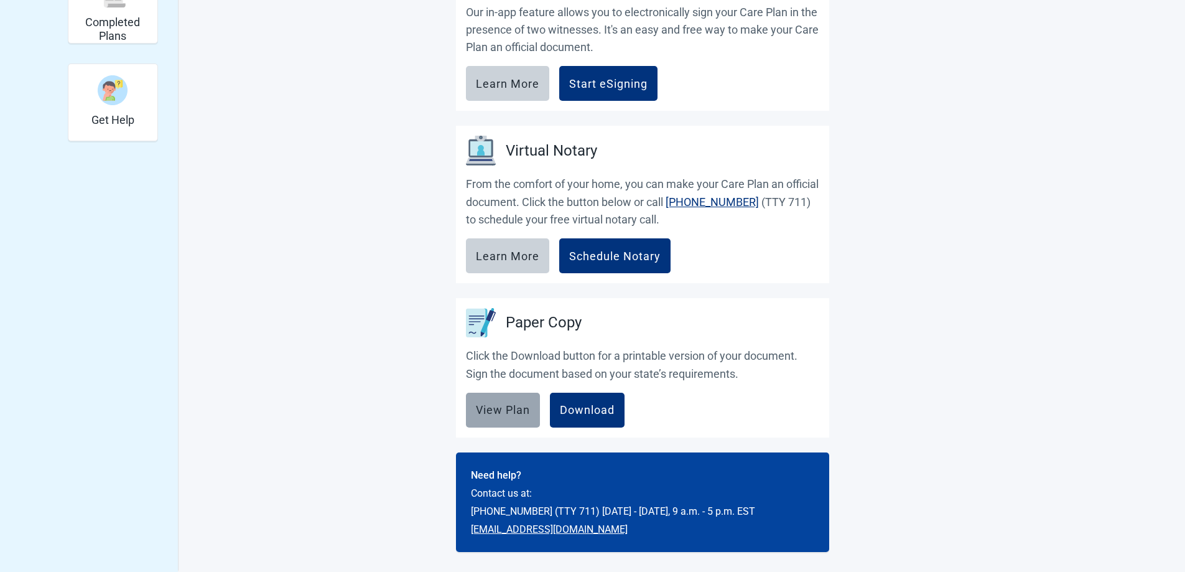  I want to click on h3: Virtual Notary, so click(551, 151).